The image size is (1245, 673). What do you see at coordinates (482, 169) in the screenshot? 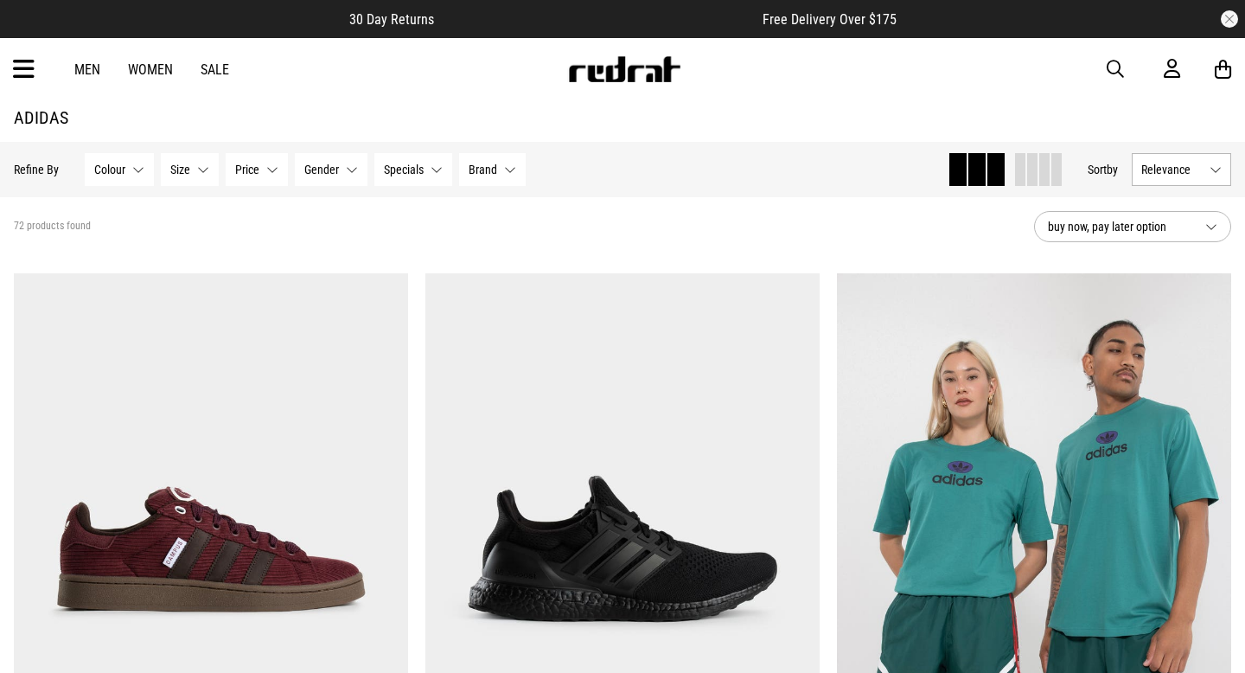
I see `span: Brand` at bounding box center [482, 169].